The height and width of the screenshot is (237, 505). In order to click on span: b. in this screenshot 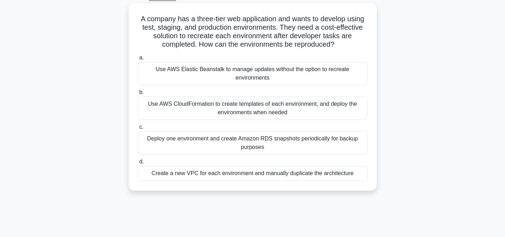, I will do `click(141, 92)`.